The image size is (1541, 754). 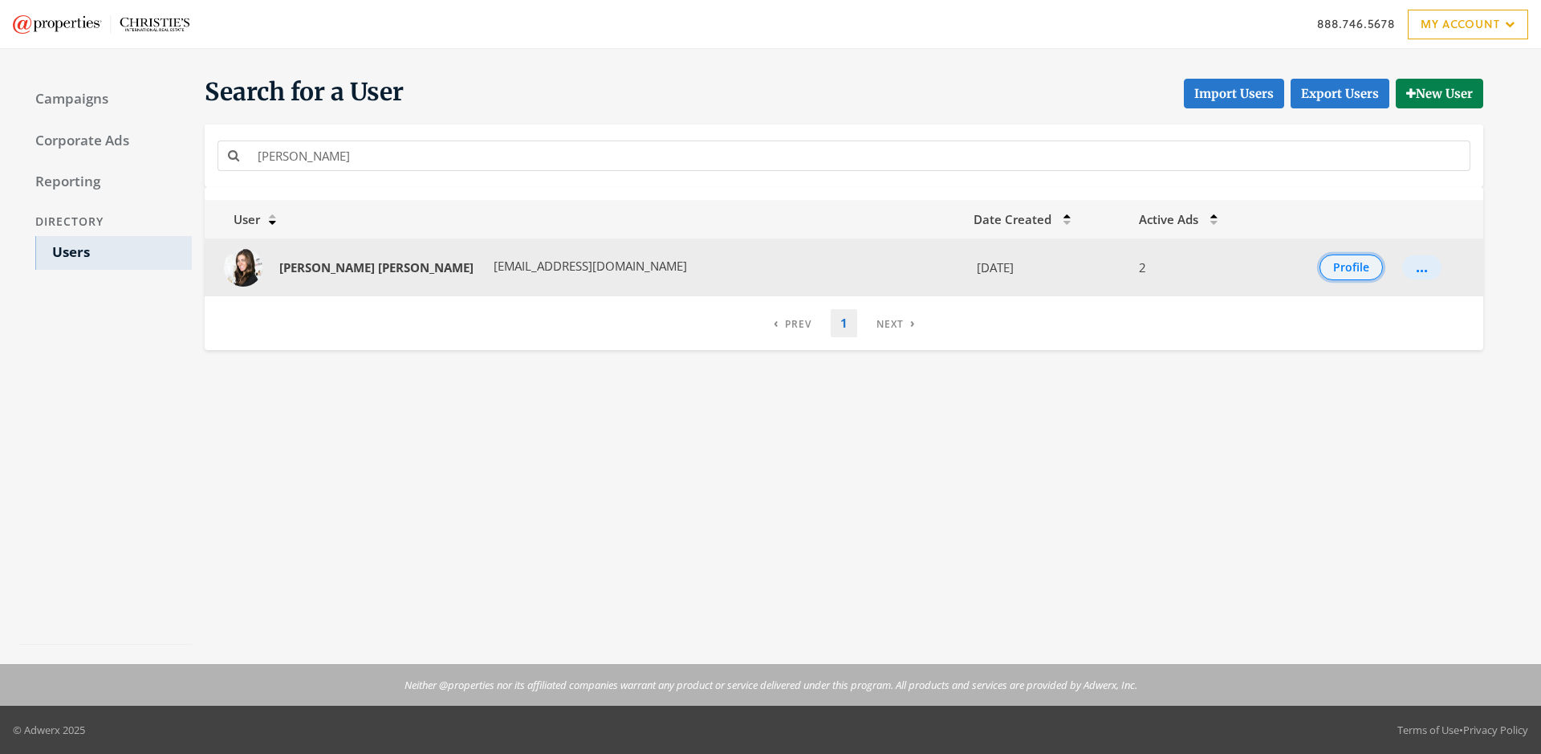 What do you see at coordinates (844, 323) in the screenshot?
I see `nav: pagination` at bounding box center [844, 323].